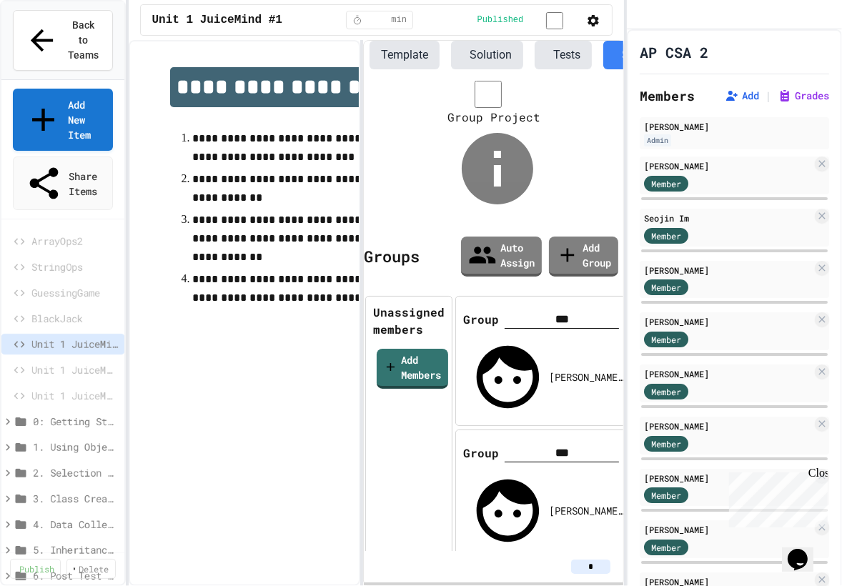 Image resolution: width=842 pixels, height=586 pixels. I want to click on div: Content is published and visible to students, so click(529, 19).